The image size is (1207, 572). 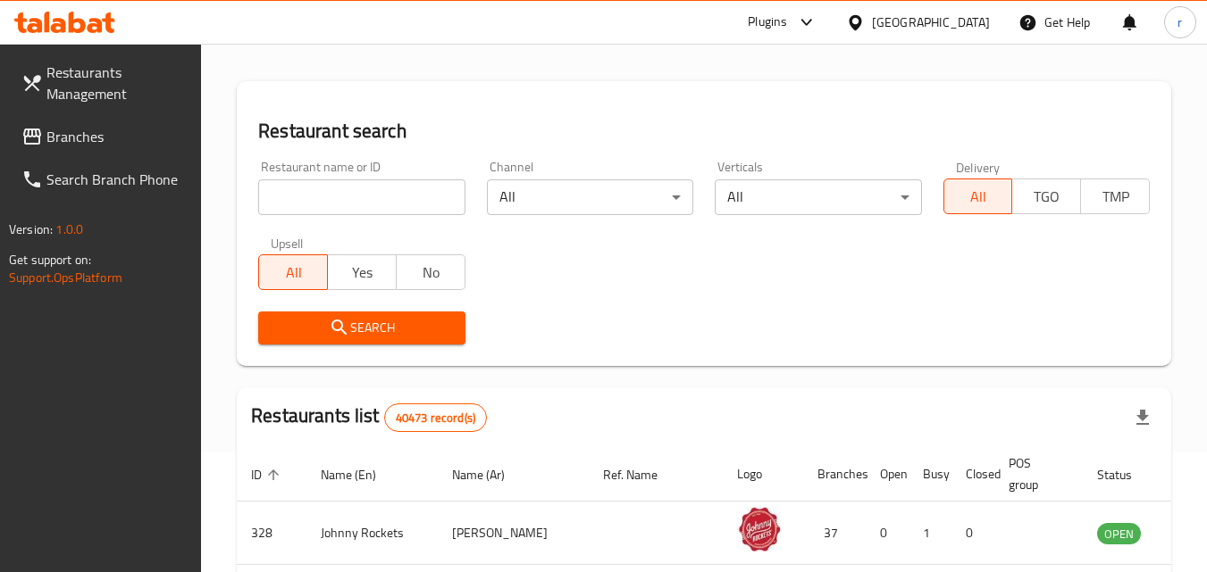 What do you see at coordinates (1115, 196) in the screenshot?
I see `button: TMP` at bounding box center [1115, 196].